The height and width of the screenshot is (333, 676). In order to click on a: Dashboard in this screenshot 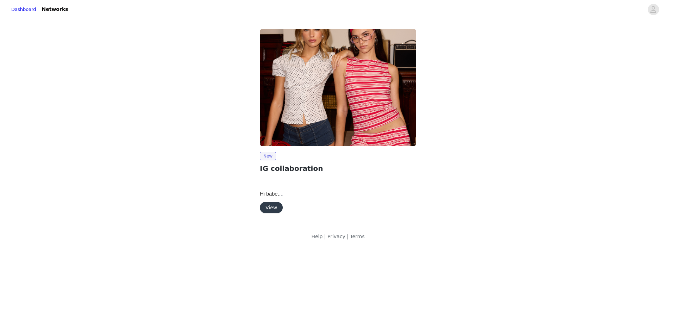, I will do `click(24, 10)`.